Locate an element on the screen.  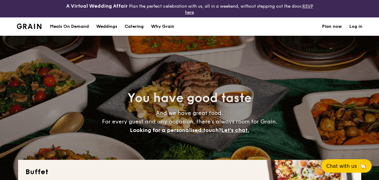
h4: A Virtual Wedding Affair is located at coordinates (97, 6).